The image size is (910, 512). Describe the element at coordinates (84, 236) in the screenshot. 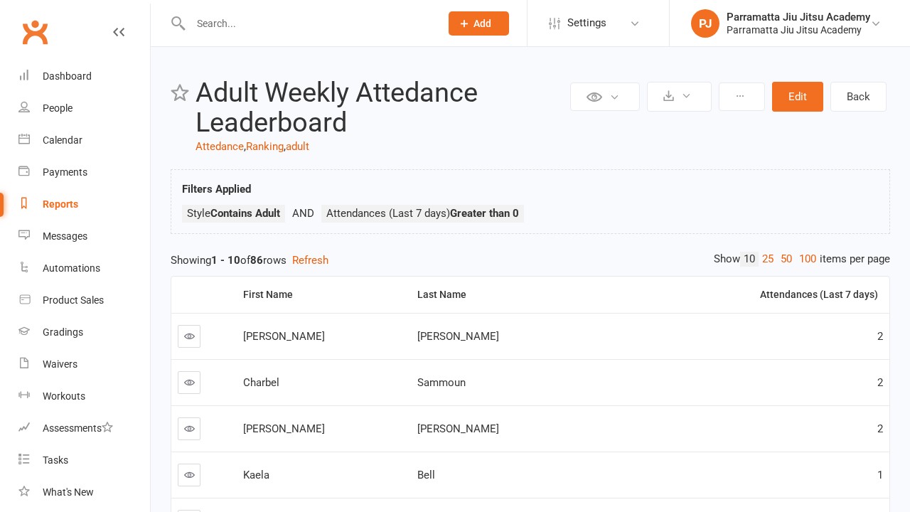

I see `a: Messages` at that location.